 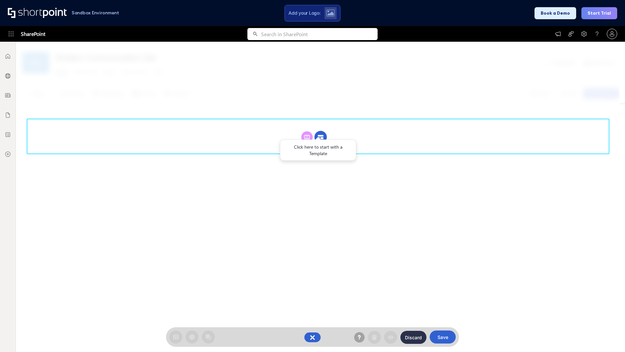 What do you see at coordinates (556, 13) in the screenshot?
I see `button: Book a Demo` at bounding box center [556, 13].